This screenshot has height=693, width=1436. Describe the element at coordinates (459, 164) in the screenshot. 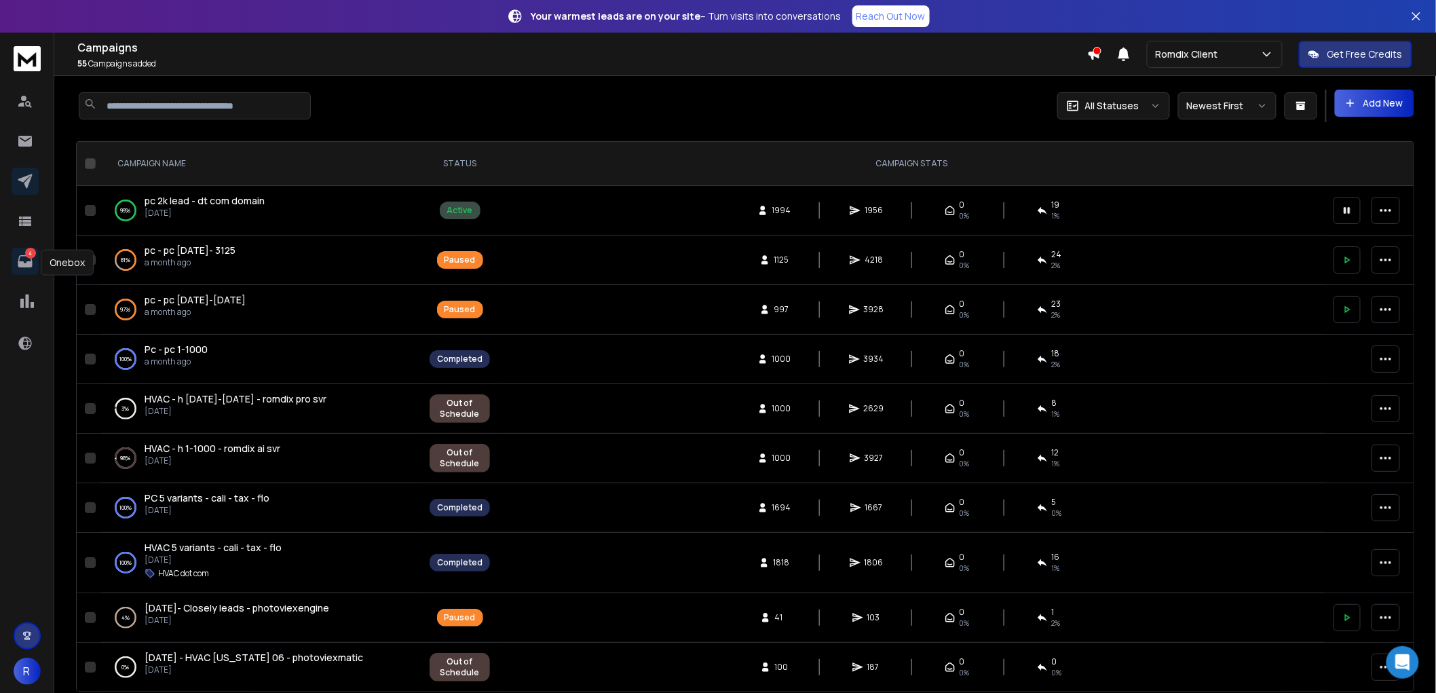

I see `th: STATUS` at that location.